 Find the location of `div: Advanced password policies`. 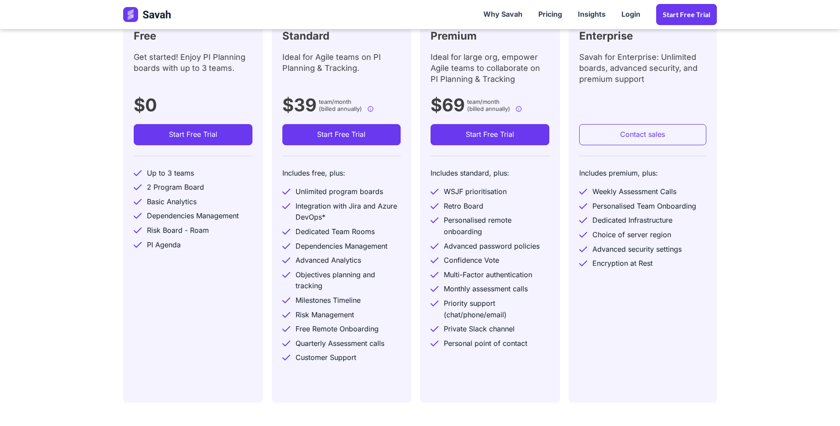

div: Advanced password policies is located at coordinates (492, 246).